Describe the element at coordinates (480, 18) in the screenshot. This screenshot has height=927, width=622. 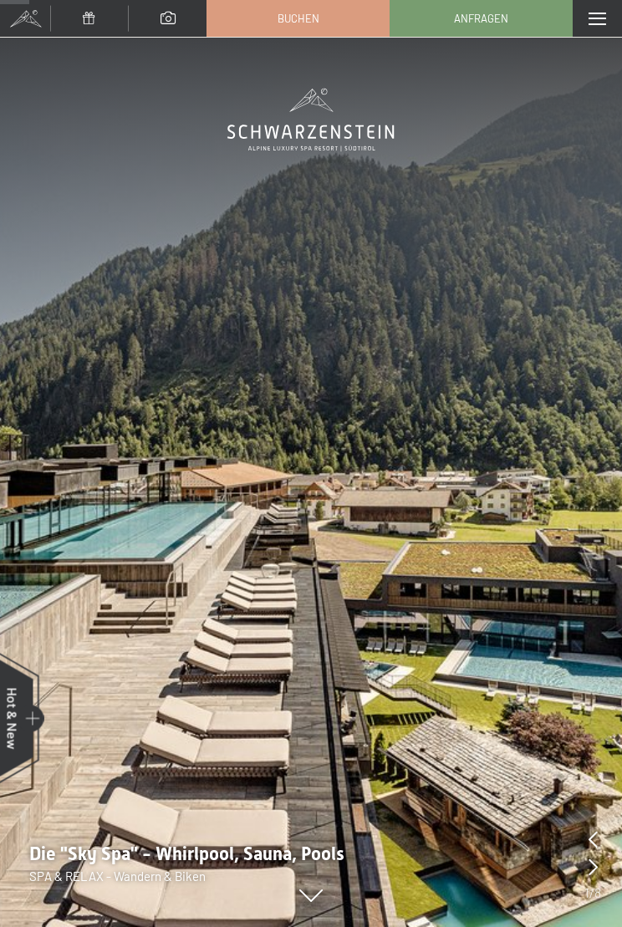
I see `a: Anfragen` at that location.